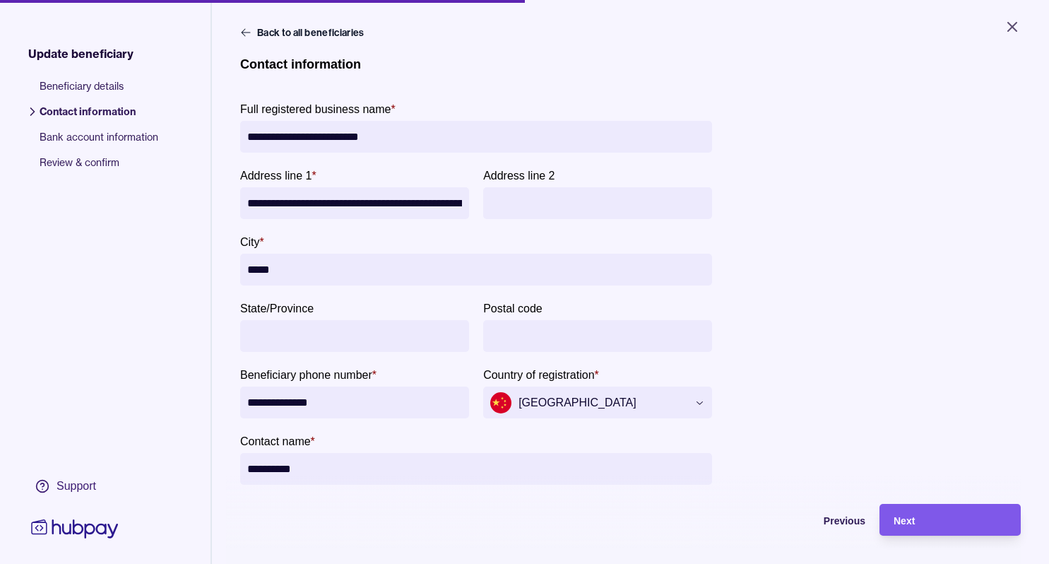 The height and width of the screenshot is (564, 1049). Describe the element at coordinates (950, 519) in the screenshot. I see `button: Next` at that location.